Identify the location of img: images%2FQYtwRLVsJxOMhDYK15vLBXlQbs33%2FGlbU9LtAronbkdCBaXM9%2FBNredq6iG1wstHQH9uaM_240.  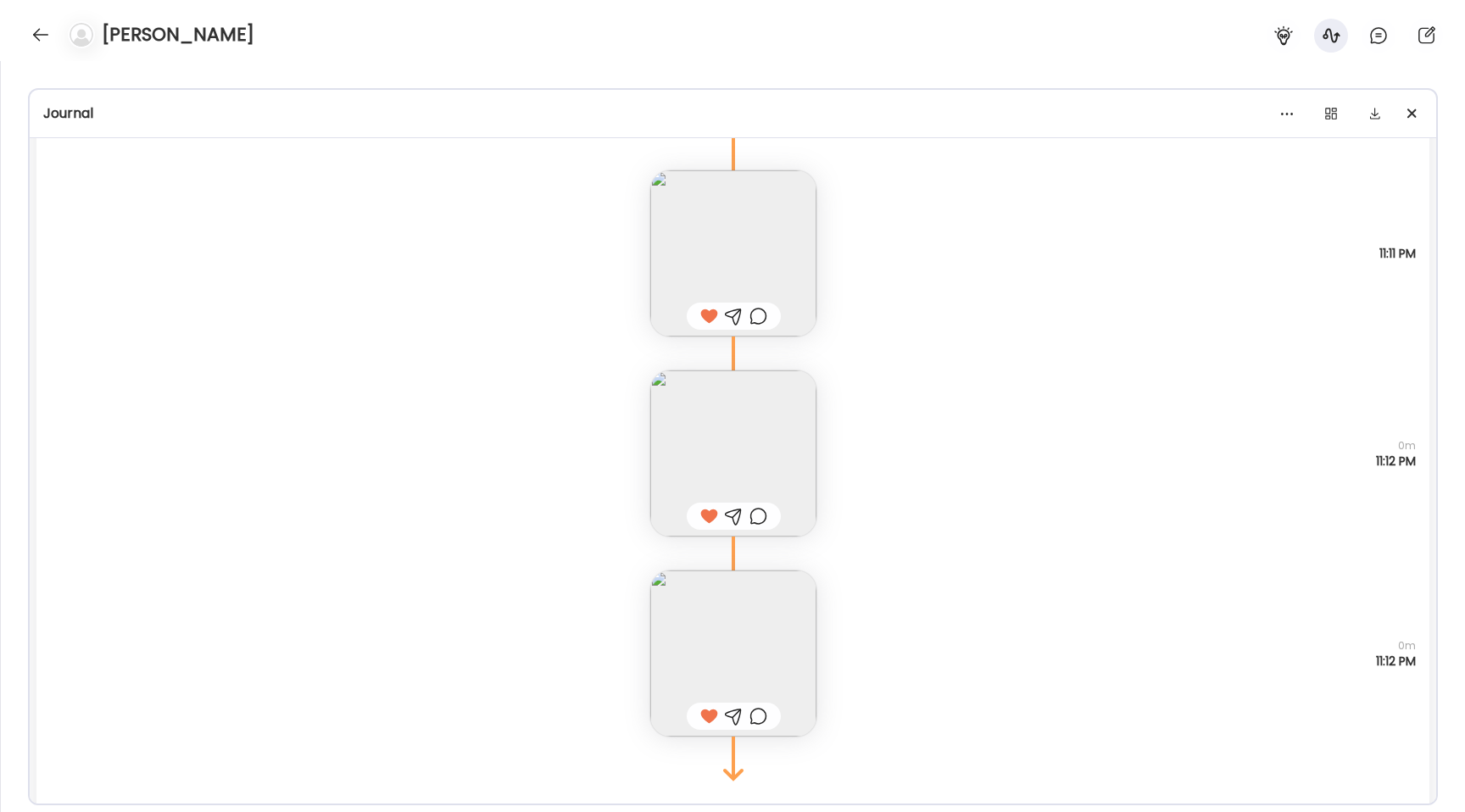
(733, 654).